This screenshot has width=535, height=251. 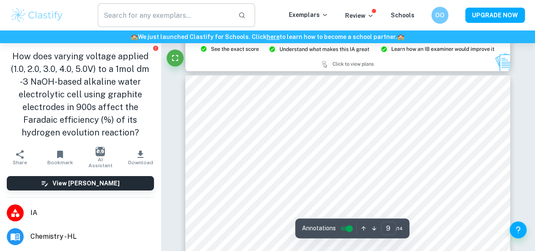 I want to click on a: Clastify logo, so click(x=37, y=15).